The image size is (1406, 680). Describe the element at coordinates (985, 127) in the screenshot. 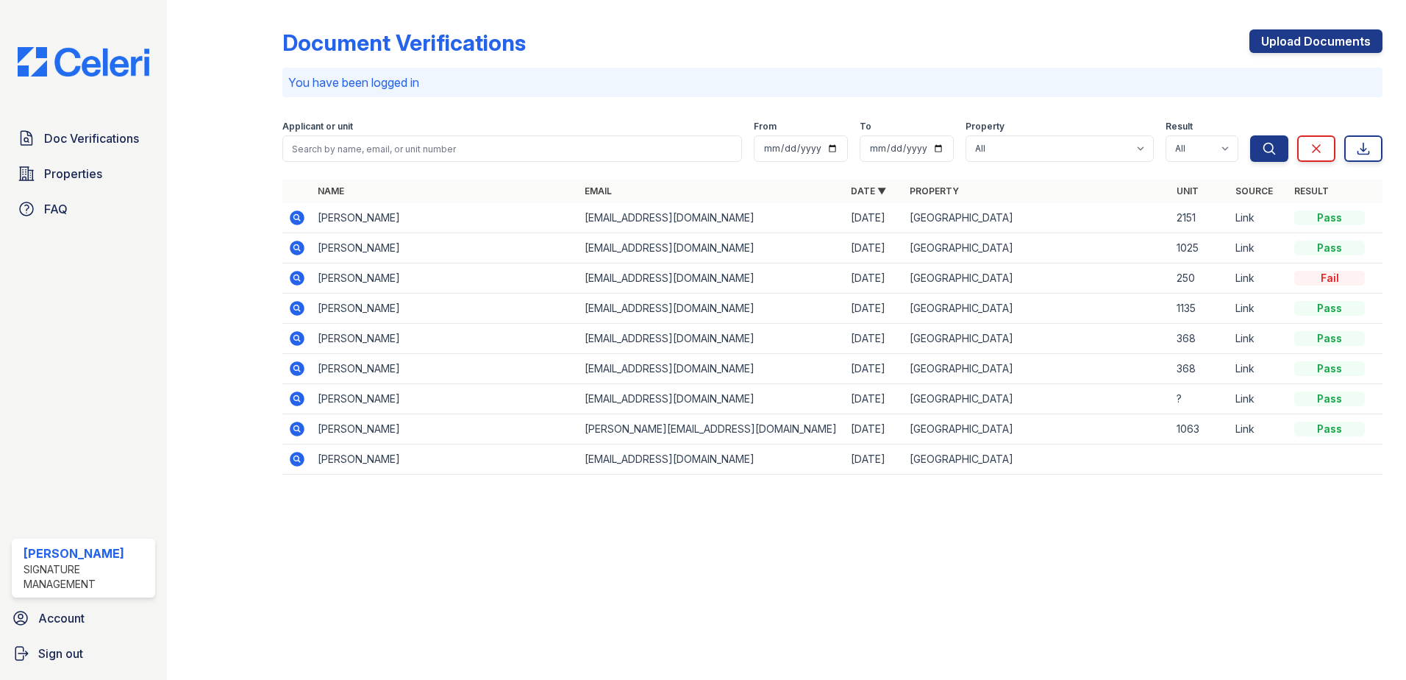

I see `label: Property` at that location.